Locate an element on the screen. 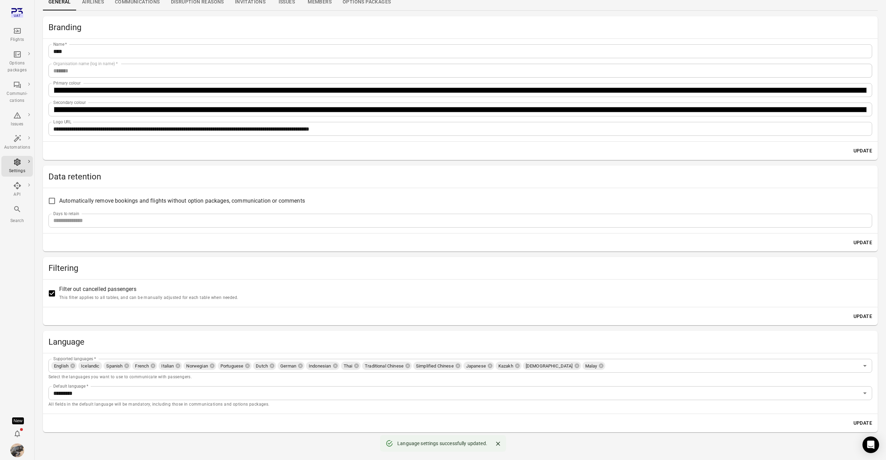 Image resolution: width=886 pixels, height=460 pixels. span: Automatically remove bookings and flights without option packages, communication or comments is located at coordinates (182, 201).